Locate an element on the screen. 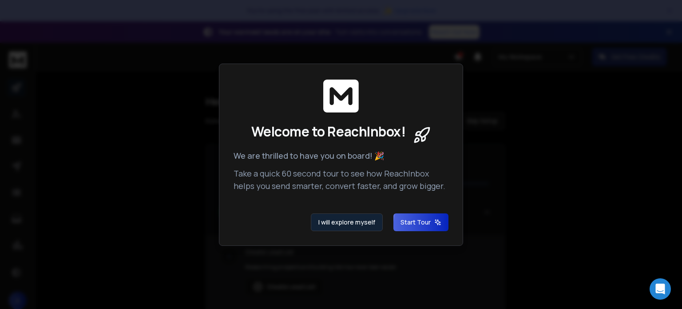  p: We are thrilled to have you on board! 🎉 is located at coordinates (341, 155).